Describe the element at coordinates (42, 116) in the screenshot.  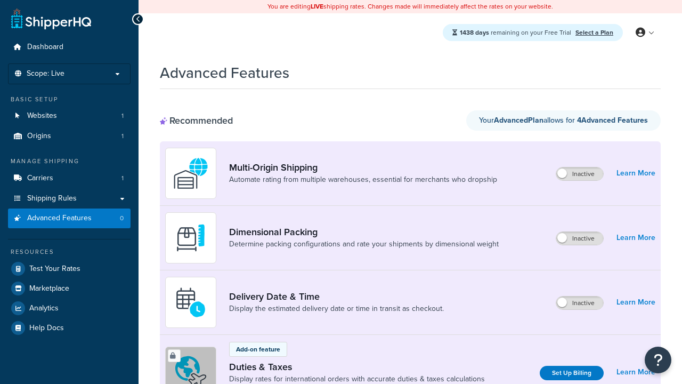
I see `span: Websites` at that location.